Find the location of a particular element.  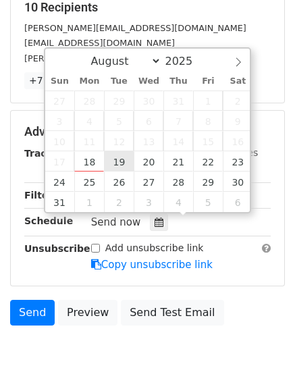

span: Mon is located at coordinates (89, 81).